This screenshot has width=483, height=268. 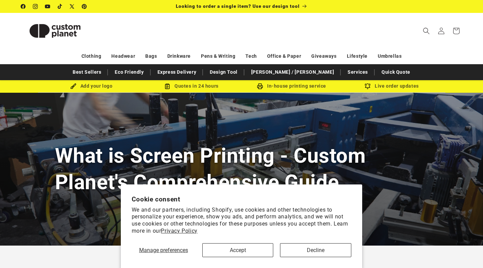 What do you see at coordinates (396, 72) in the screenshot?
I see `a: Quick Quote` at bounding box center [396, 72].